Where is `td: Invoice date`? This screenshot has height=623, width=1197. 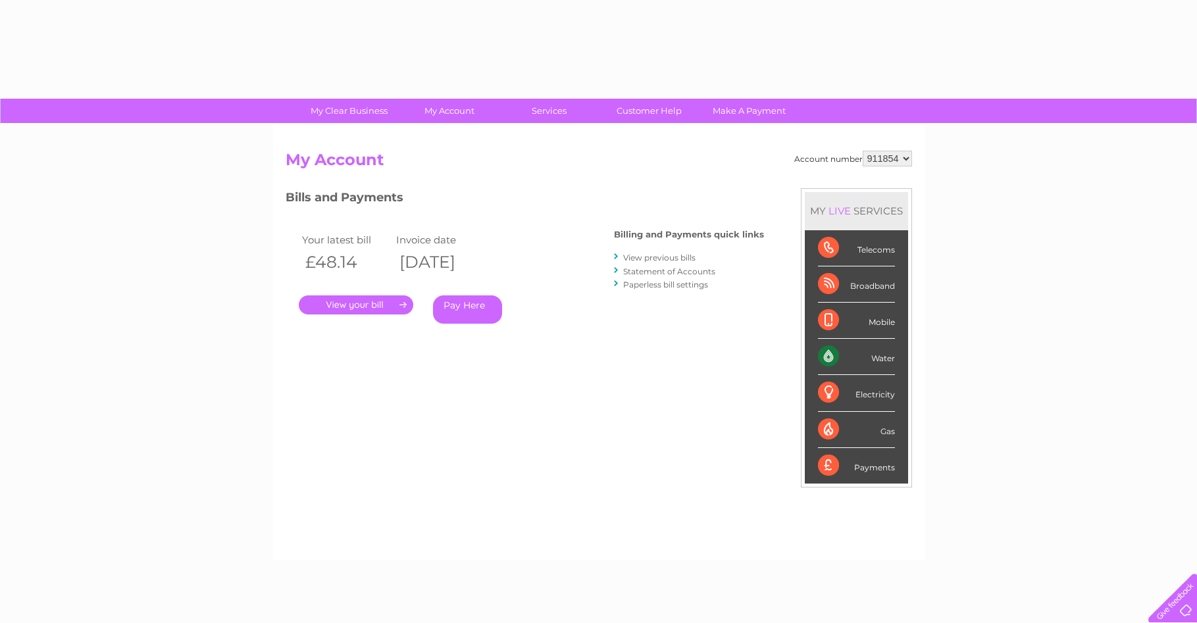
td: Invoice date is located at coordinates (440, 239).